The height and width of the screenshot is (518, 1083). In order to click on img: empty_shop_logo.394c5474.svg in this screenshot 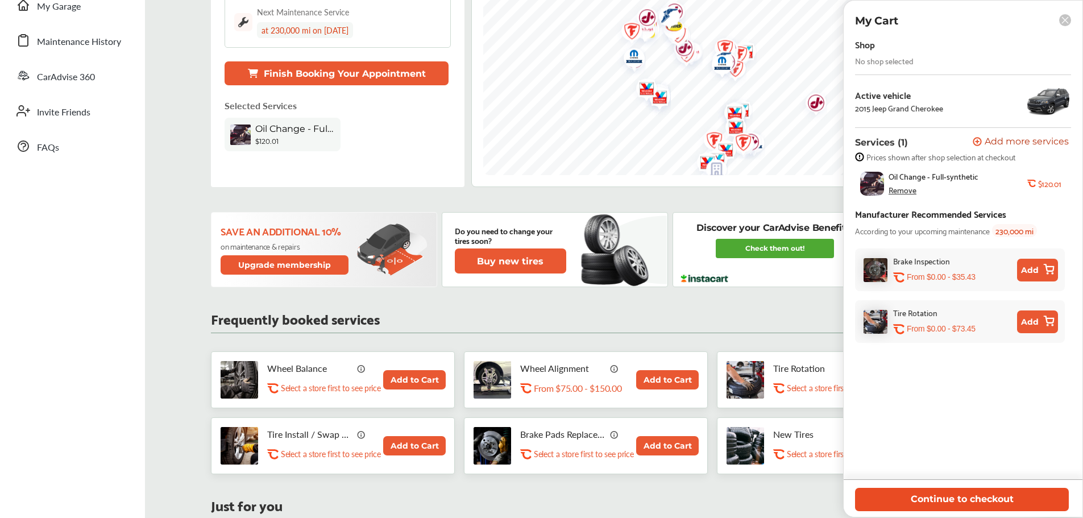, I will do `click(712, 171)`.